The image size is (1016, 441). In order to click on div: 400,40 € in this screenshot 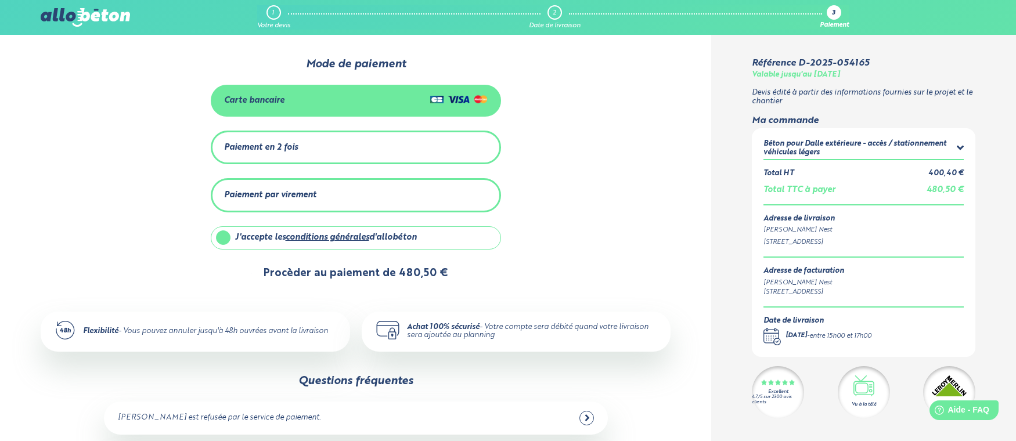, I will do `click(946, 174)`.